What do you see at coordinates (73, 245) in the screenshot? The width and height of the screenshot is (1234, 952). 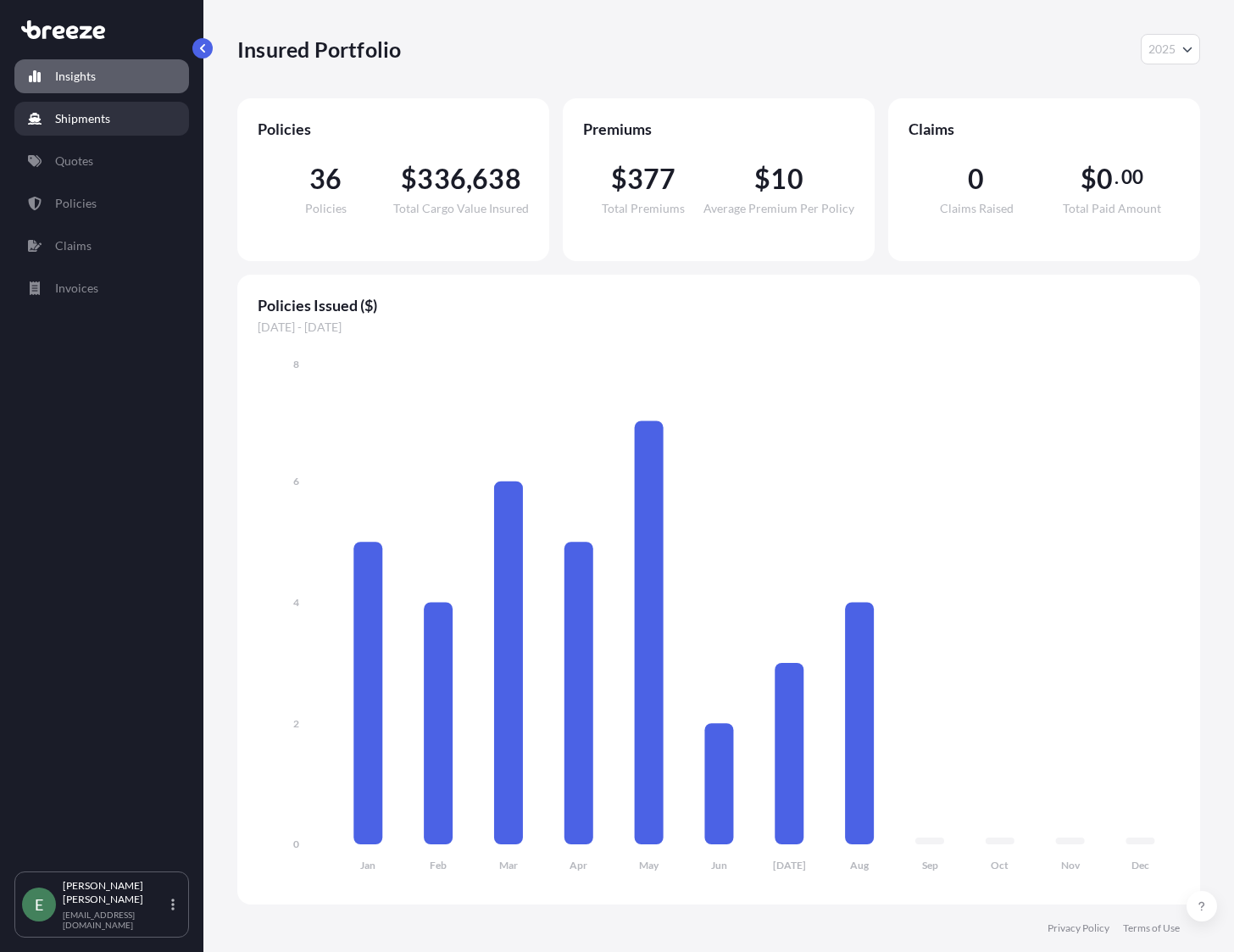 I see `p: Claims` at bounding box center [73, 245].